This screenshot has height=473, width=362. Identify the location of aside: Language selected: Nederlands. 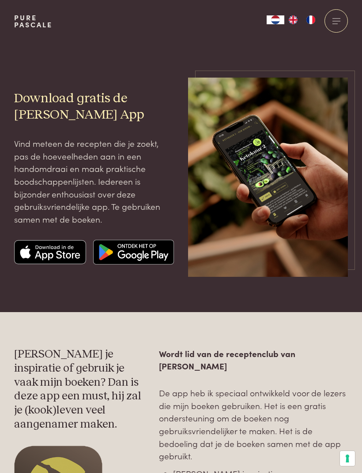
(293, 20).